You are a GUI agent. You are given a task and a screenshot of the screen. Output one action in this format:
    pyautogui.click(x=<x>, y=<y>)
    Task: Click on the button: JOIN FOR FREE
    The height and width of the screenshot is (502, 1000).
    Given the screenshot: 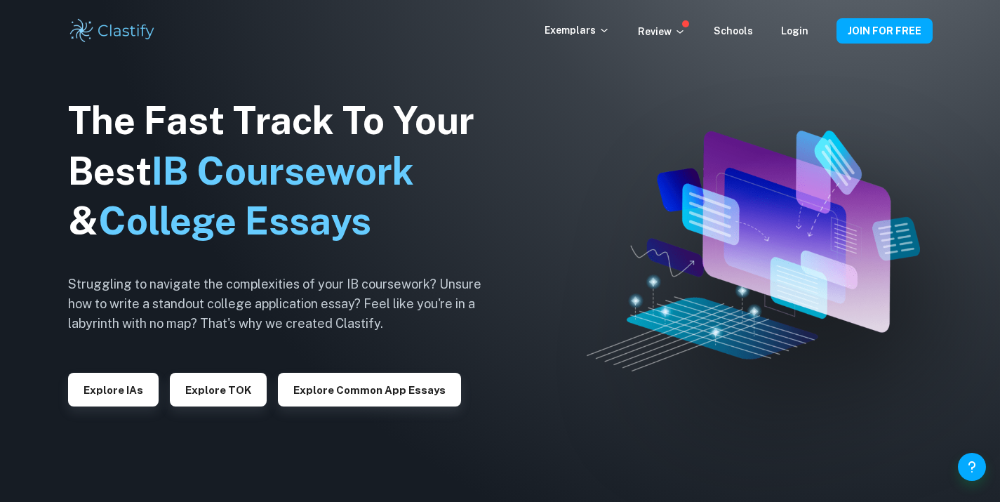 What is the action you would take?
    pyautogui.click(x=884, y=31)
    